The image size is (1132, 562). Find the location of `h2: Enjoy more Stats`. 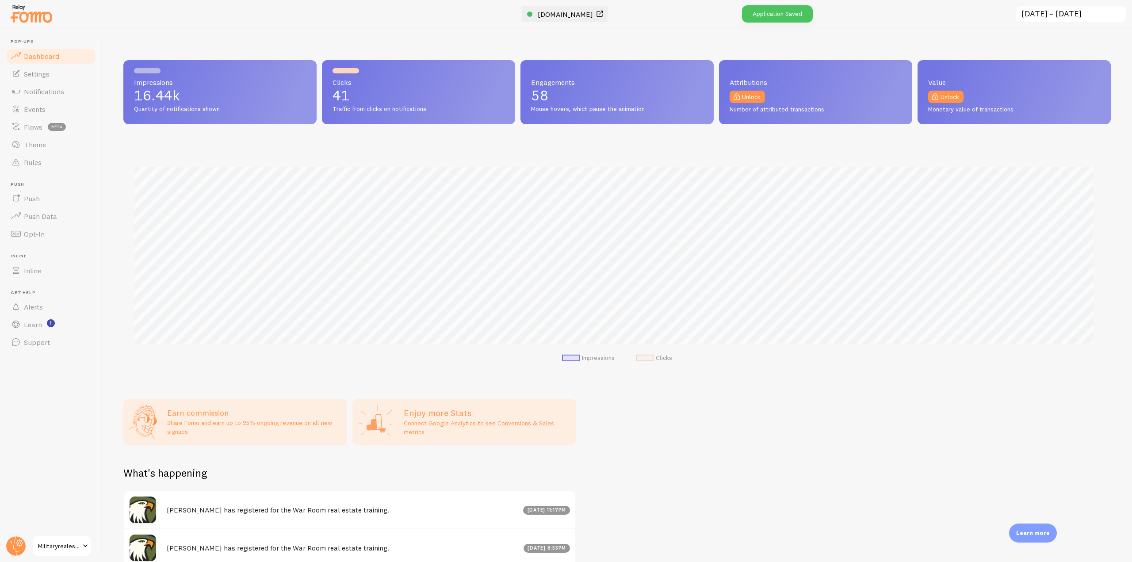

h2: Enjoy more Stats is located at coordinates (487, 413).